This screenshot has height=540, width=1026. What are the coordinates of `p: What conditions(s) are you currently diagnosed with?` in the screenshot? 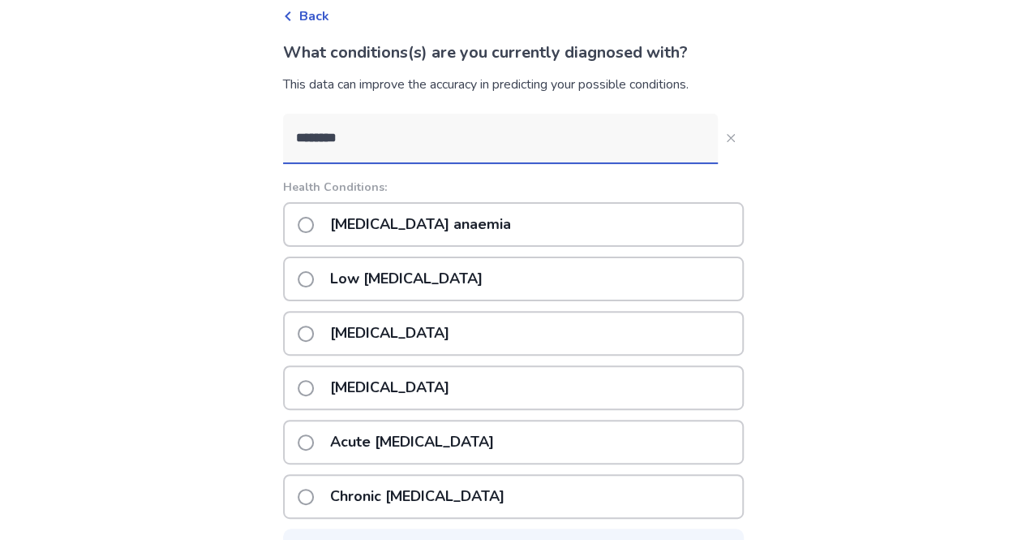 It's located at (514, 53).